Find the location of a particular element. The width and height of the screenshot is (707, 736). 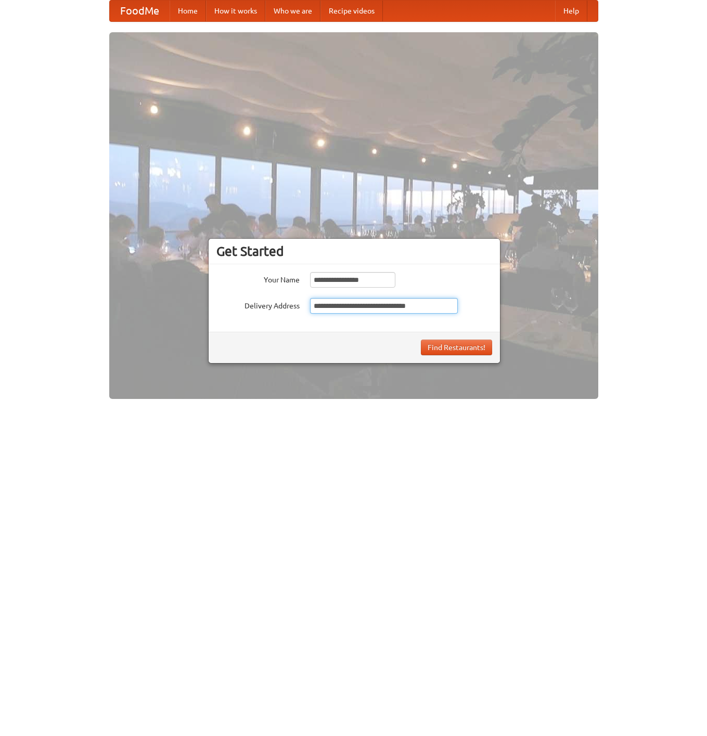

label: Your Name is located at coordinates (258, 278).